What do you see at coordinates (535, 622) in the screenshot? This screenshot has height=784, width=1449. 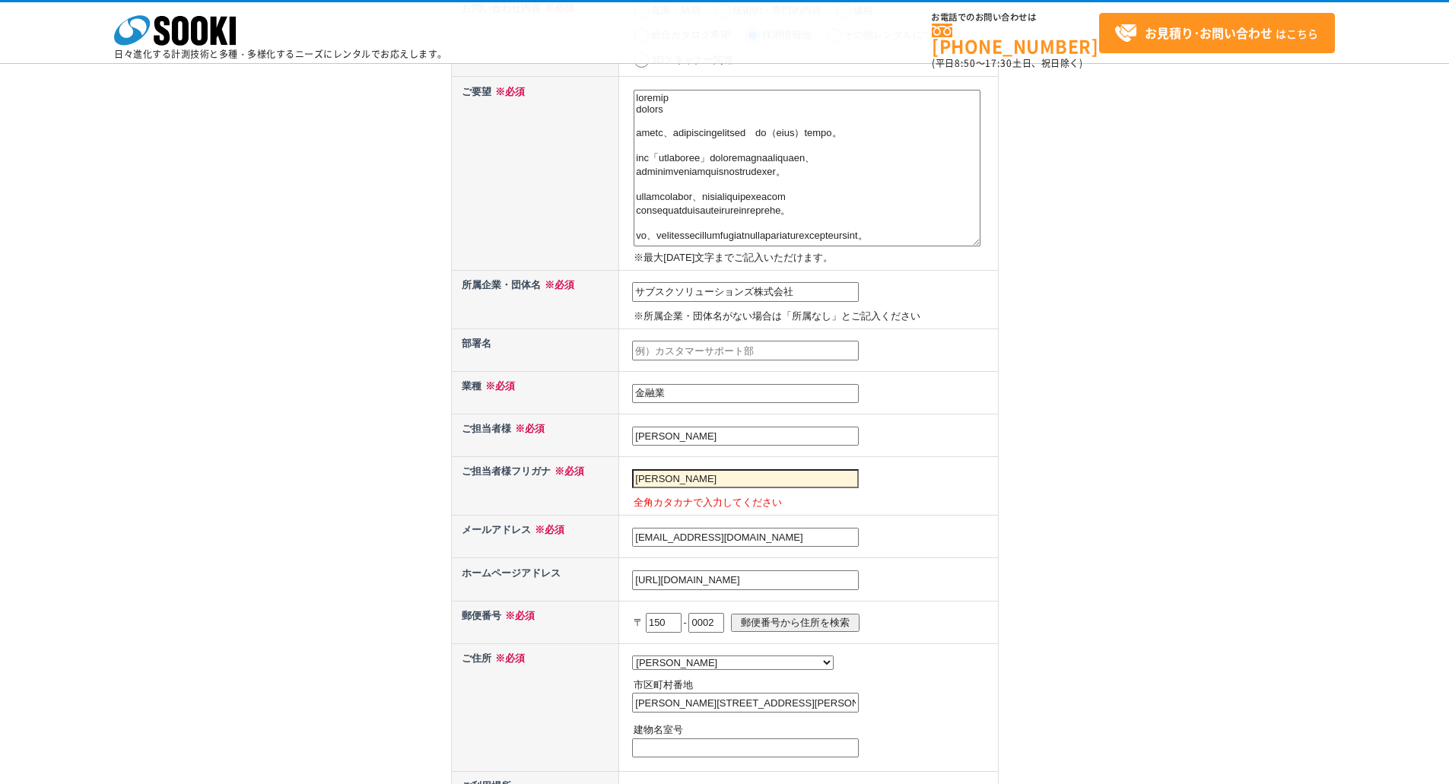 I see `th: 郵便番号` at bounding box center [535, 622].